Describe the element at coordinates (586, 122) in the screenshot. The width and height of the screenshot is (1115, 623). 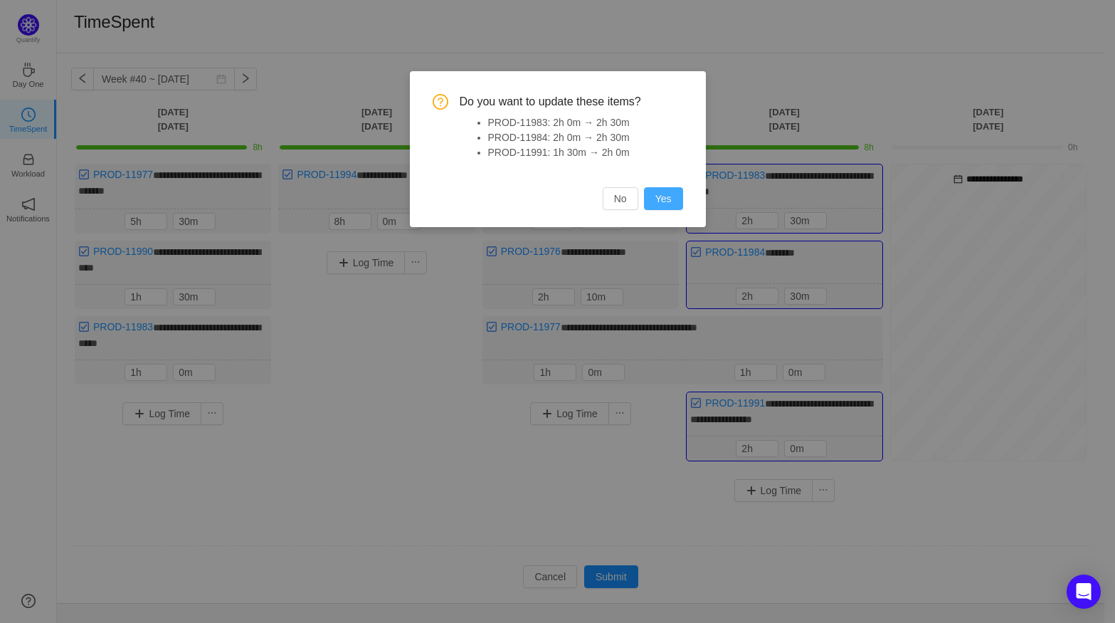
I see `li: PROD-11983: 2h 0m → 2h 30m` at that location.